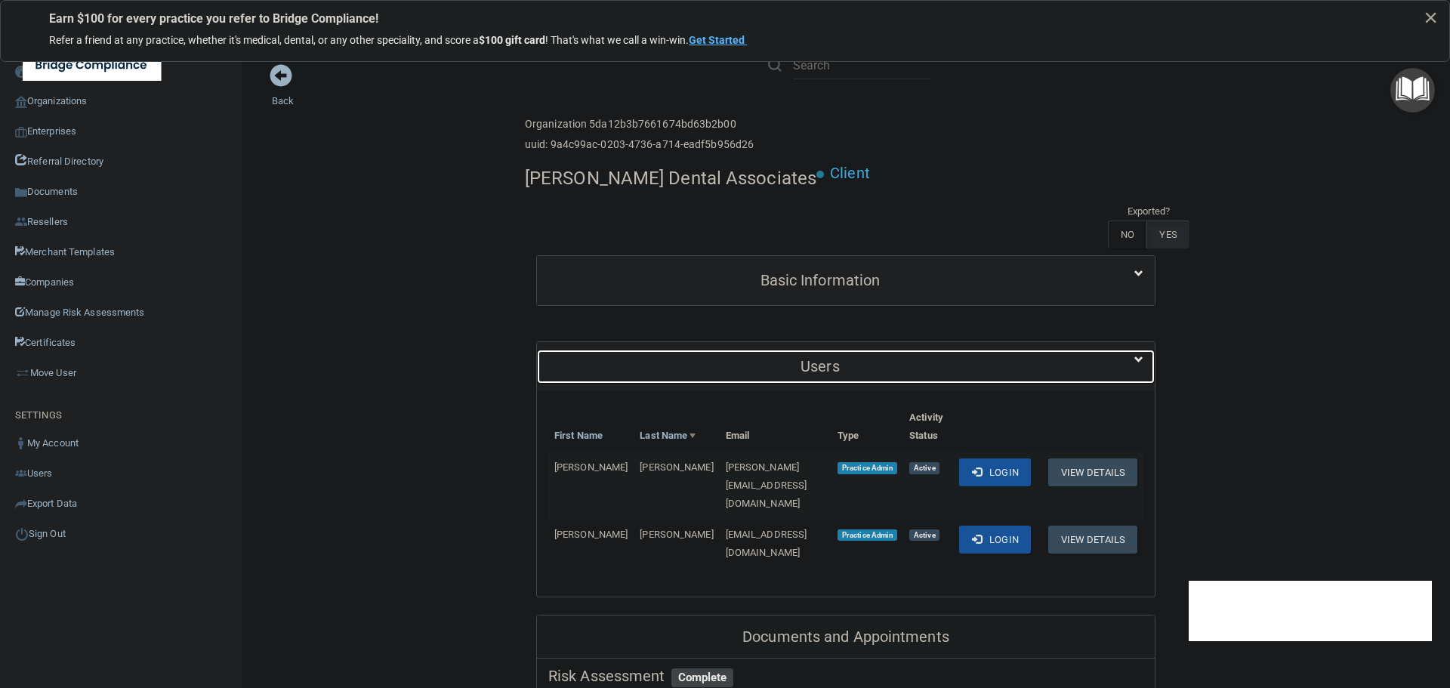 This screenshot has width=1450, height=688. Describe the element at coordinates (775, 65) in the screenshot. I see `img: ic-search.3b580494.png` at that location.